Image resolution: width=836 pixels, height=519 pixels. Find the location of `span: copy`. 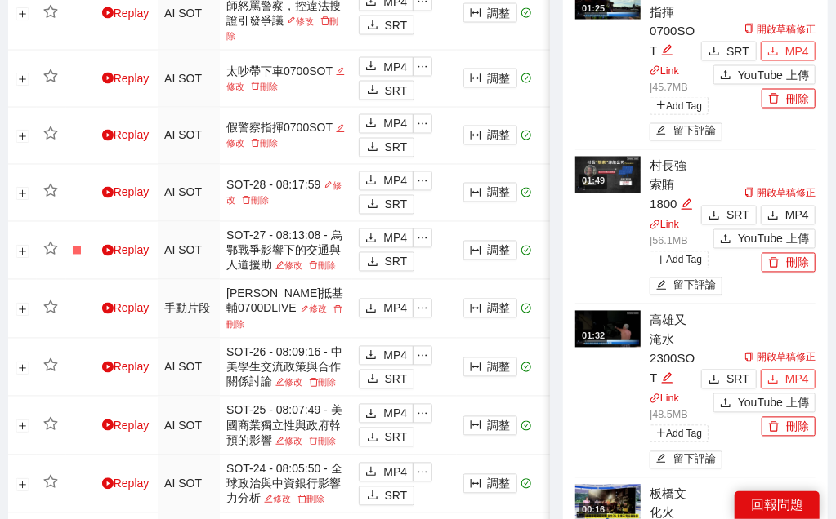

span: copy is located at coordinates (749, 29).